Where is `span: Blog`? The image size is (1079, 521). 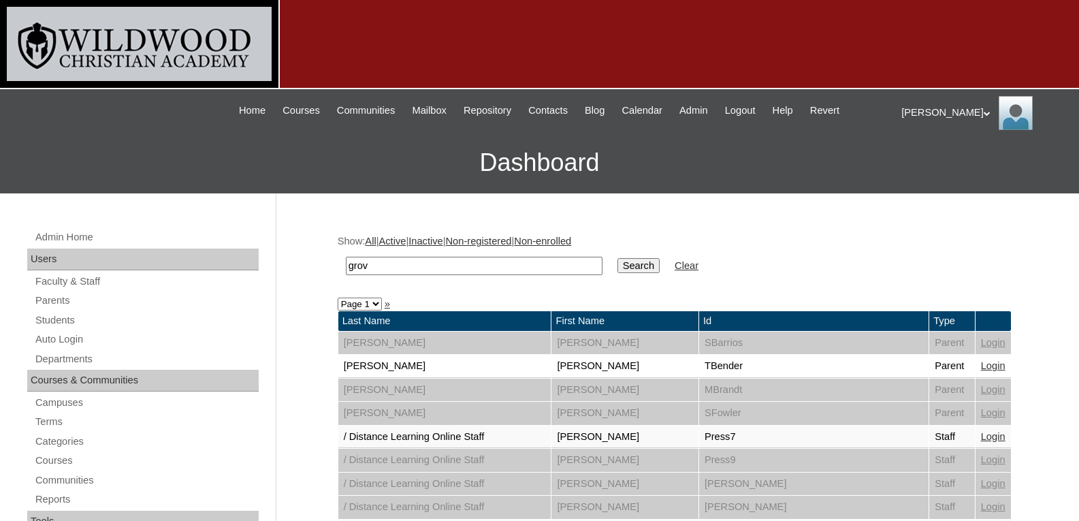 span: Blog is located at coordinates (594, 110).